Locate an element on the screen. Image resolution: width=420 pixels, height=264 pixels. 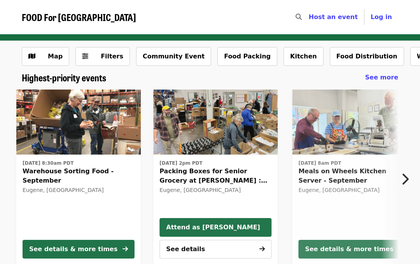
button: Kitchen is located at coordinates (303, 56).